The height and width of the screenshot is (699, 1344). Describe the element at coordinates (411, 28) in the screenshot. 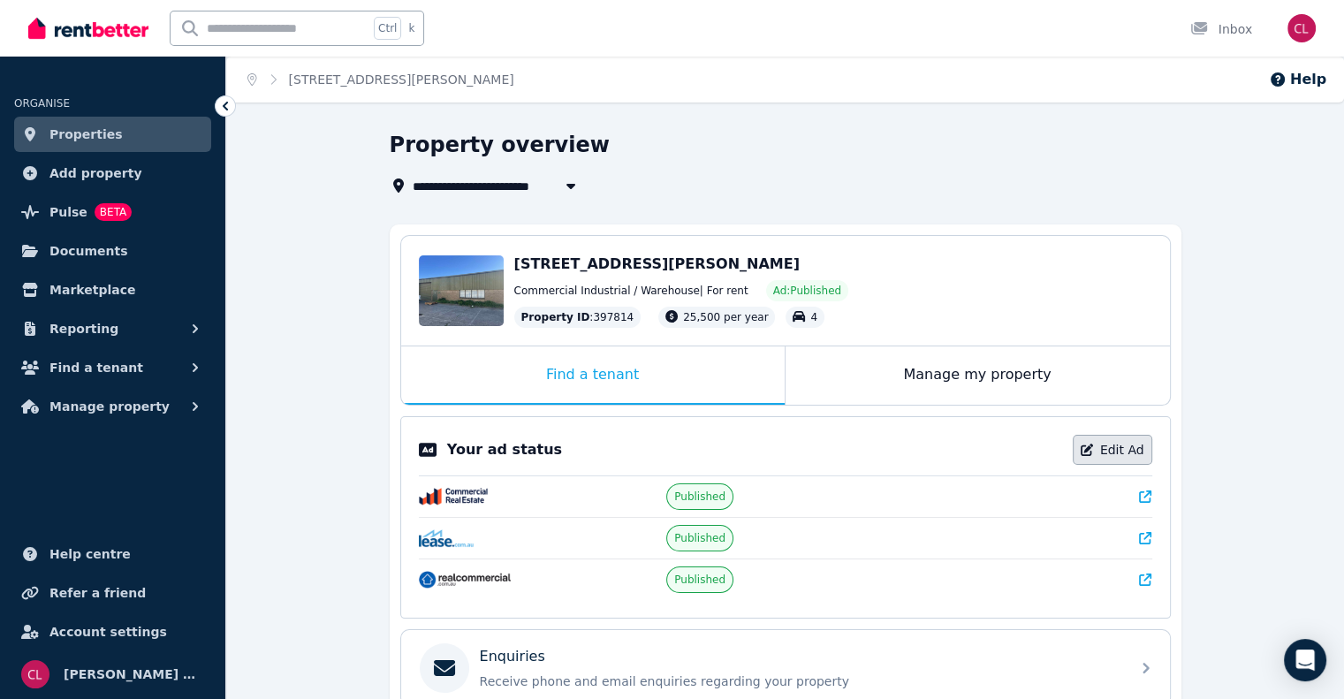

I see `span: k` at that location.